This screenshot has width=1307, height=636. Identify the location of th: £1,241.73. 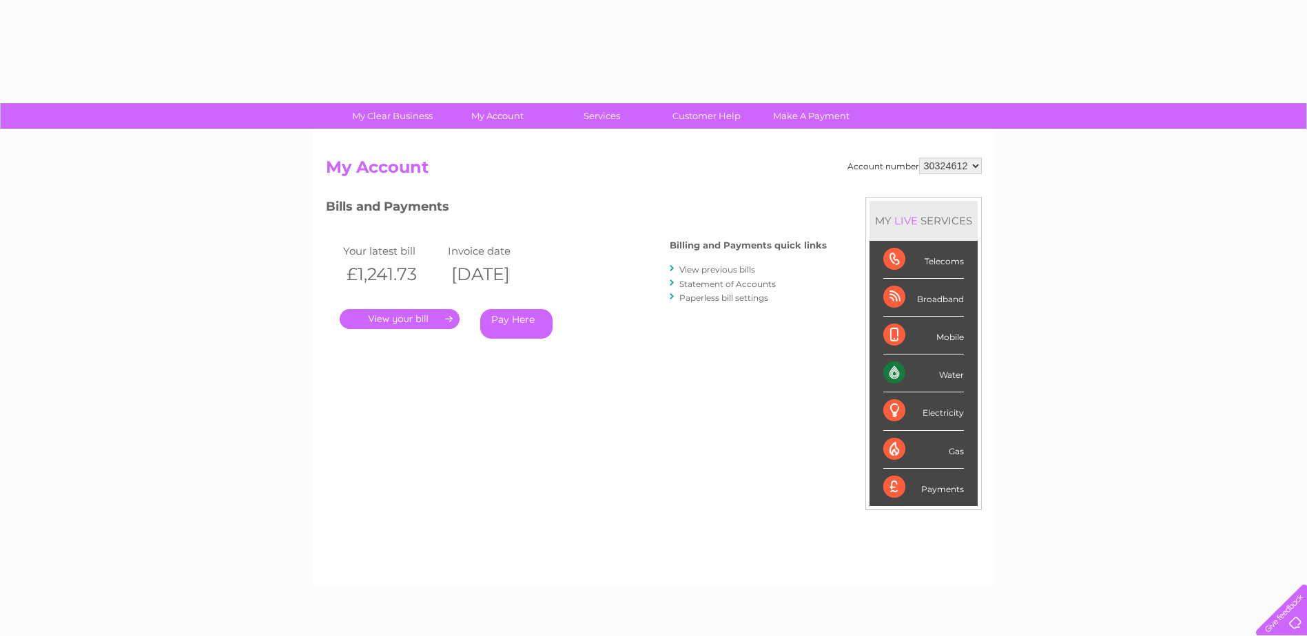
(392, 274).